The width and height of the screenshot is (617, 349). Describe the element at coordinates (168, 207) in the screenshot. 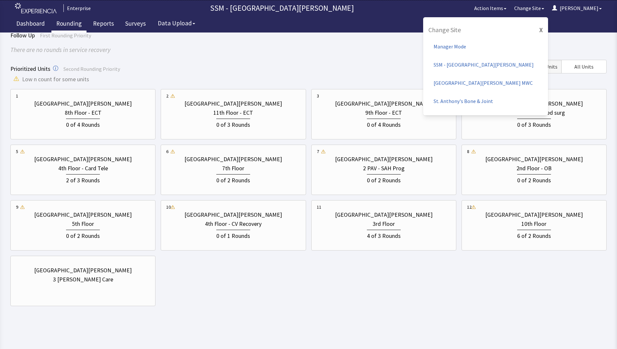

I see `div: 10` at that location.